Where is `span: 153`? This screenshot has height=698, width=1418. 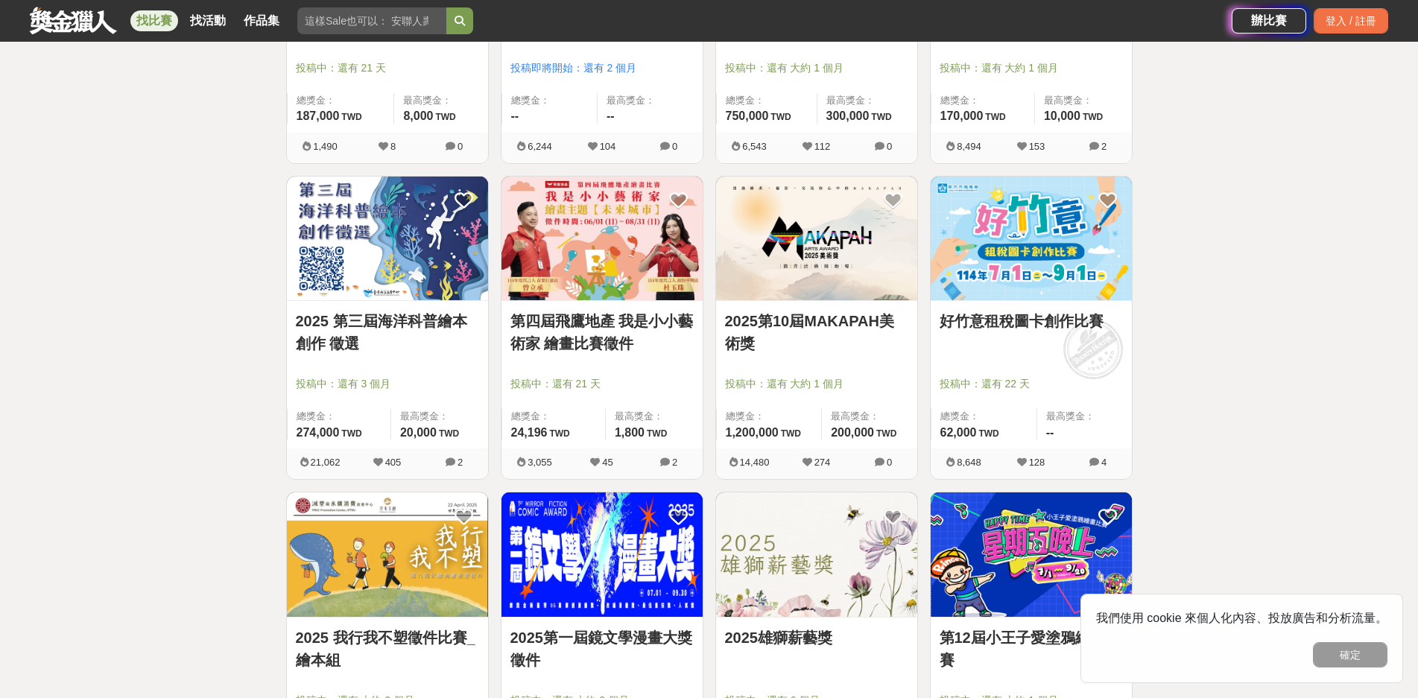
span: 153 is located at coordinates (1037, 146).